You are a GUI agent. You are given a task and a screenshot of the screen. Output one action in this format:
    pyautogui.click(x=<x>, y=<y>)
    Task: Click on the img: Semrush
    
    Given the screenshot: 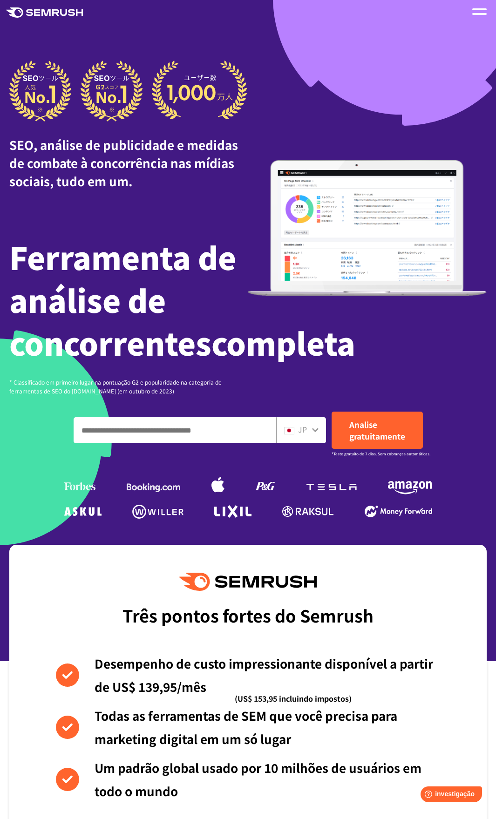 What is the action you would take?
    pyautogui.click(x=248, y=581)
    